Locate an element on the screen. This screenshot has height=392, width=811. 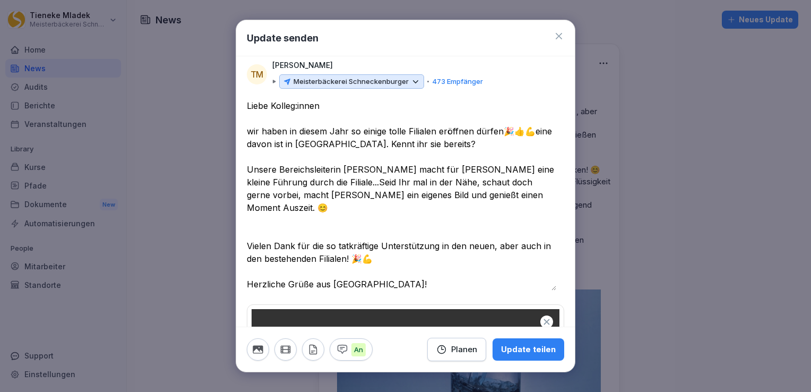
button: An is located at coordinates (351, 349).